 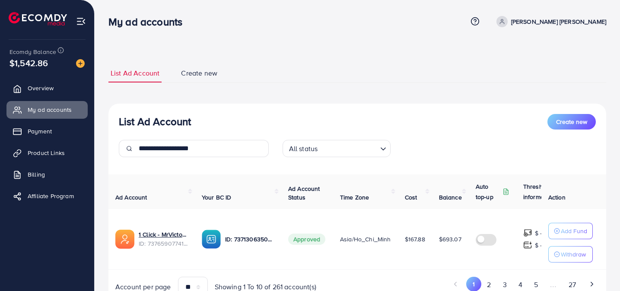 I want to click on p: Withdraw, so click(x=574, y=255).